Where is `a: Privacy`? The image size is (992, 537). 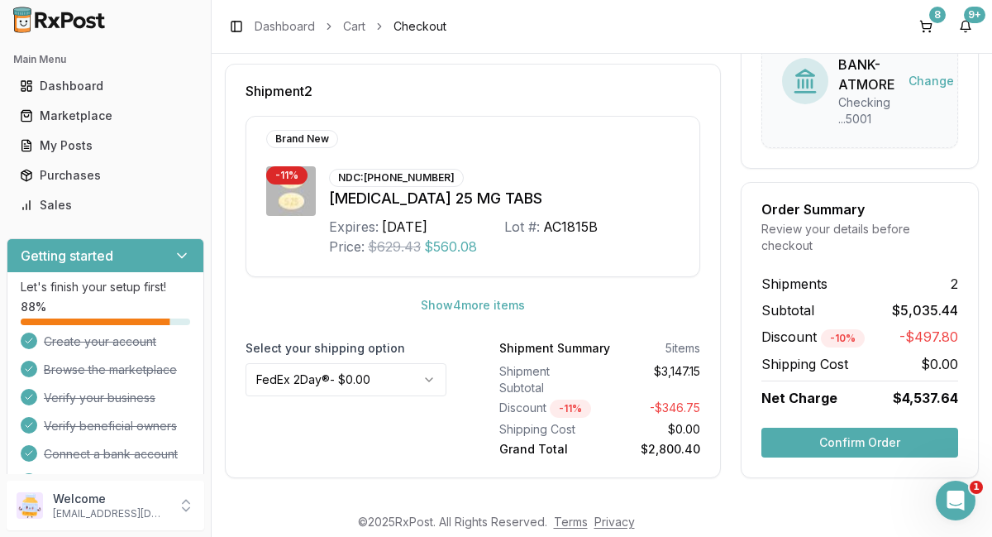
a: Privacy is located at coordinates (614, 521).